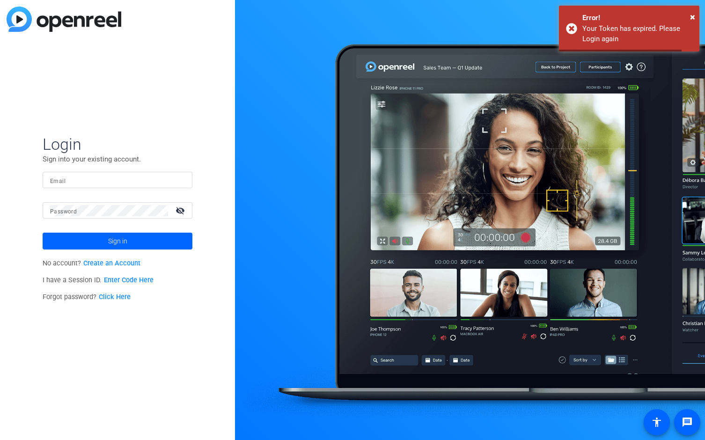 This screenshot has width=705, height=440. I want to click on mat-icon: visibility_off, so click(181, 210).